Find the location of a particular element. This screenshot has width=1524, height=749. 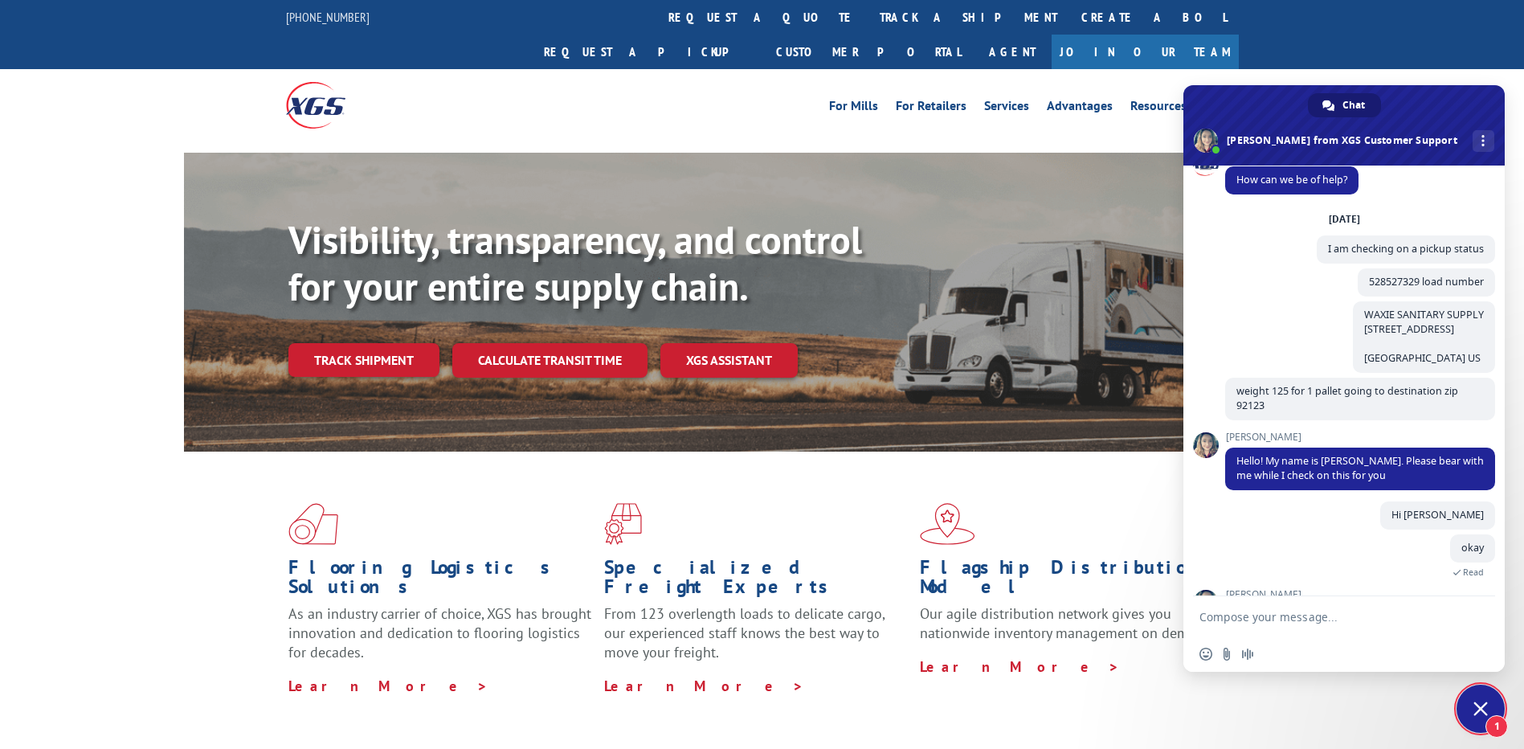

a: Calculate transit time is located at coordinates (549, 360).